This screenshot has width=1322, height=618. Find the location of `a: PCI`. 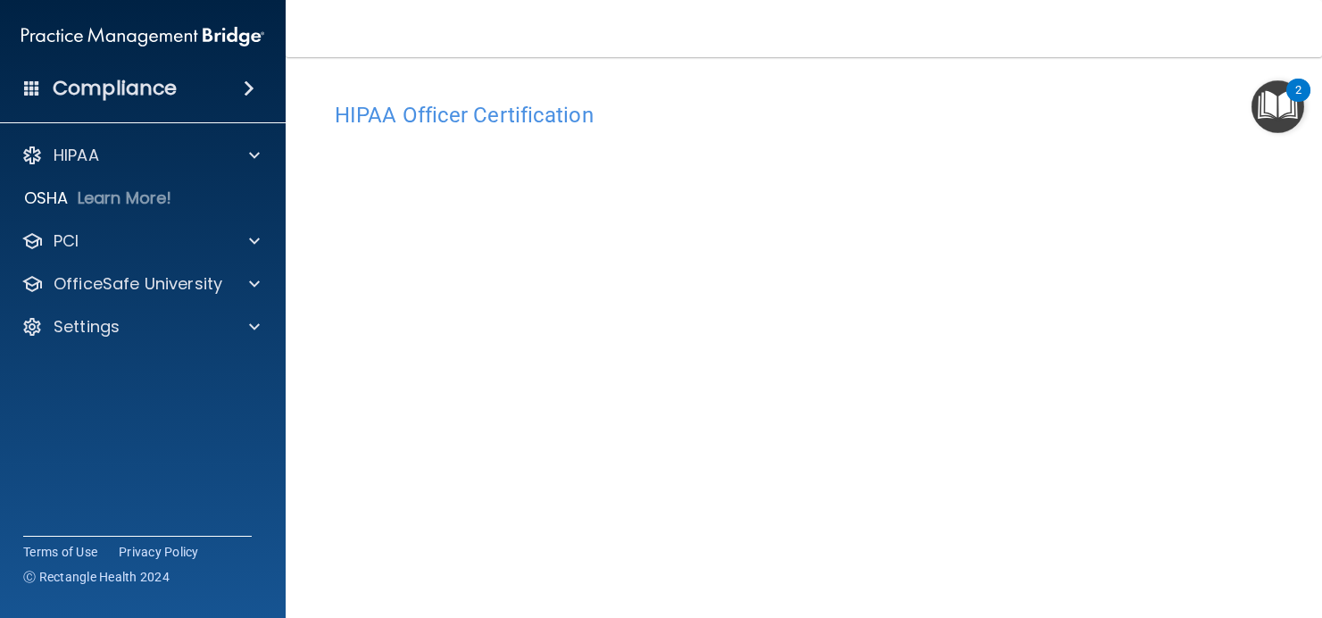

a: PCI is located at coordinates (140, 241).